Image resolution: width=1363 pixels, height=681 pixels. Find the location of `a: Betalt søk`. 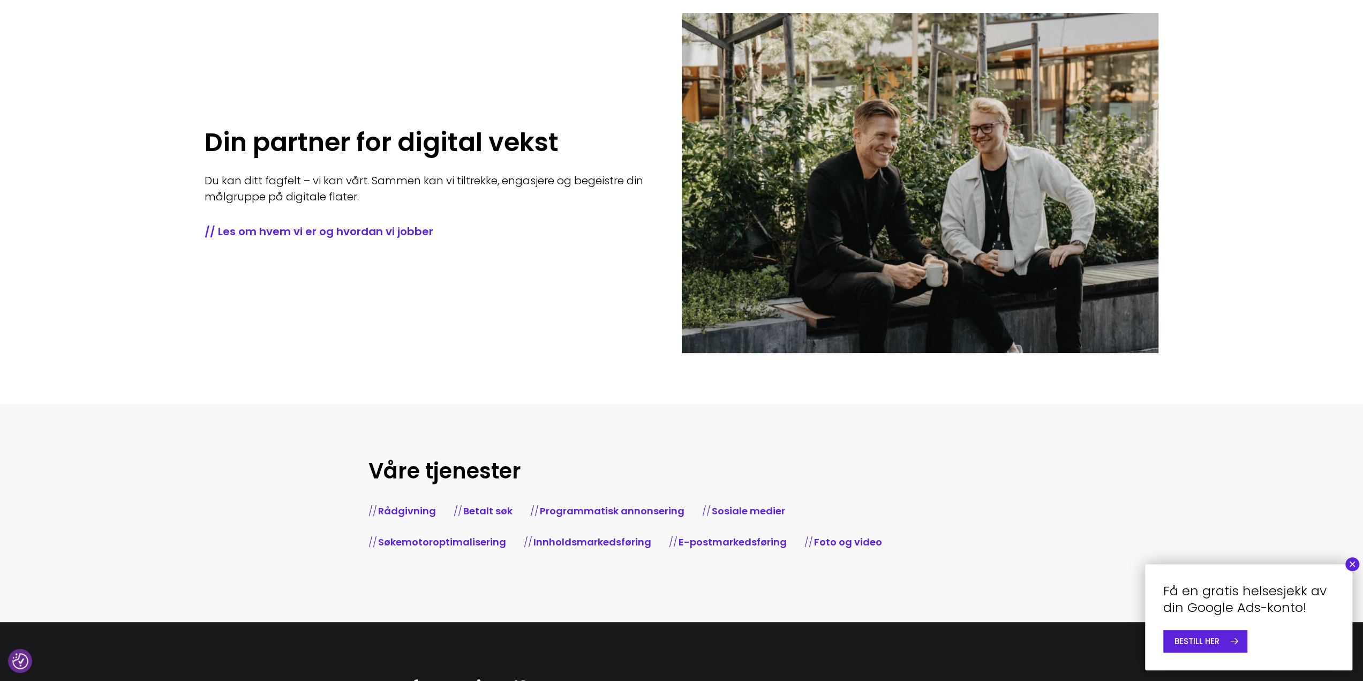

a: Betalt søk is located at coordinates (488, 510).